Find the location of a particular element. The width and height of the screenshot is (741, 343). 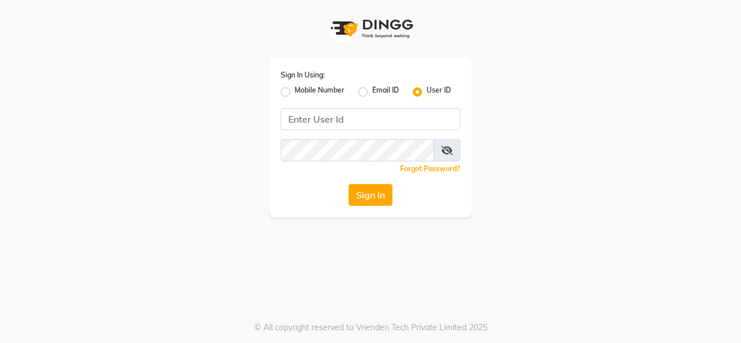

label: User ID is located at coordinates (439, 92).